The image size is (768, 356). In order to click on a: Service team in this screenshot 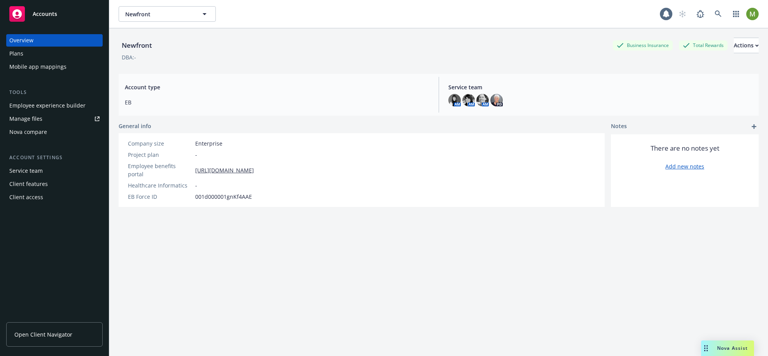, I will do `click(54, 171)`.